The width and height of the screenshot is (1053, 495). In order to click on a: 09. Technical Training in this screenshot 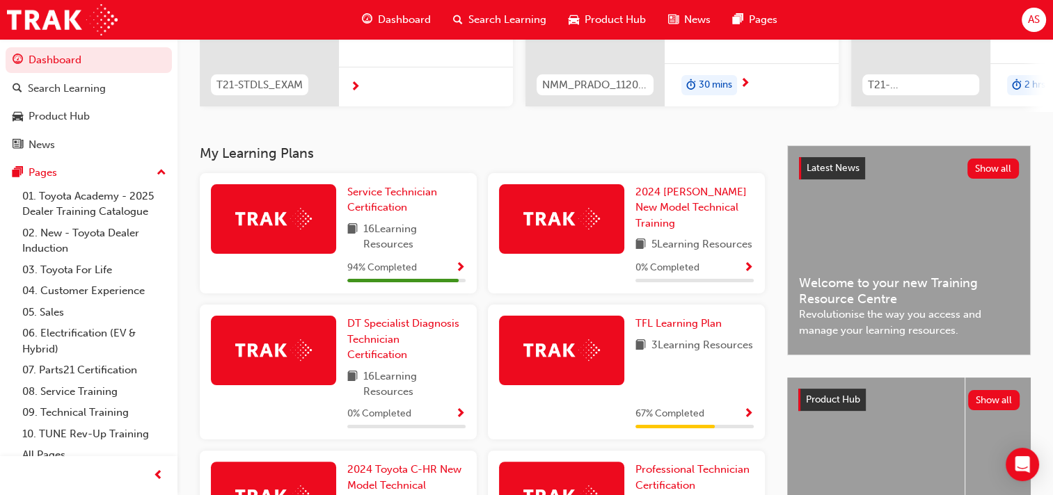, I will do `click(94, 413)`.